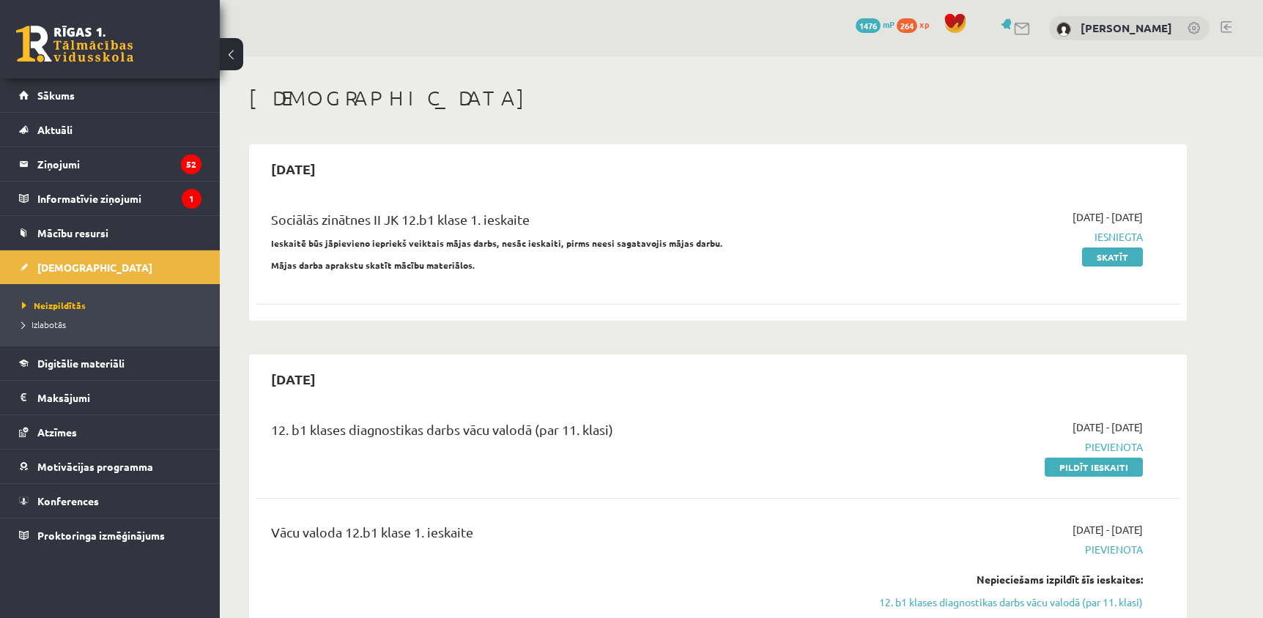  I want to click on span: Digitālie materiāli, so click(81, 363).